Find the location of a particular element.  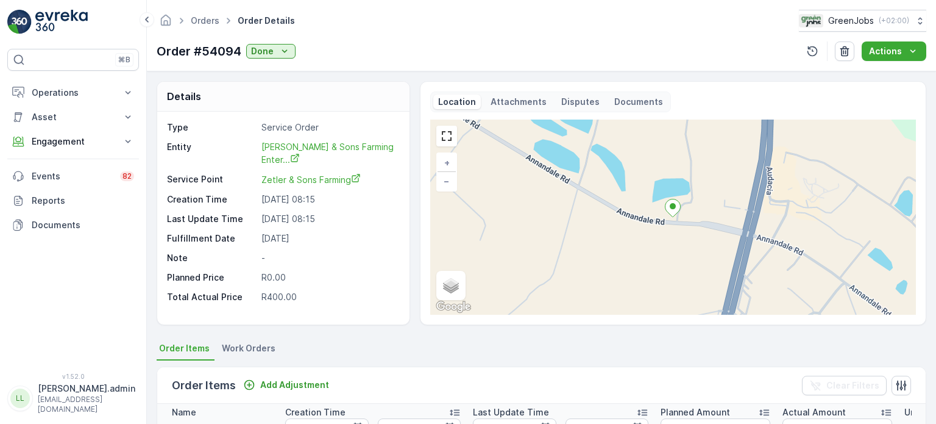

p: Location is located at coordinates (457, 102).